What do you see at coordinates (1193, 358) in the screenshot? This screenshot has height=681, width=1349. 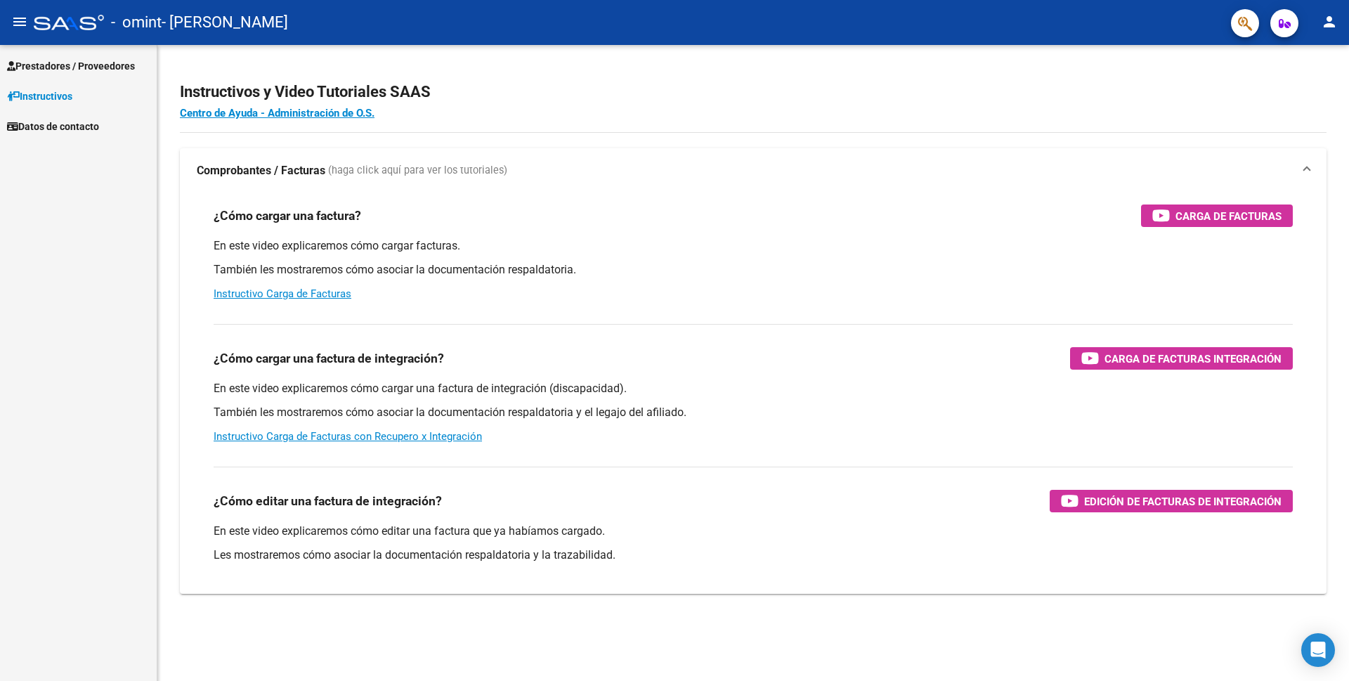 I see `span: Carga de Facturas Integración` at bounding box center [1193, 358].